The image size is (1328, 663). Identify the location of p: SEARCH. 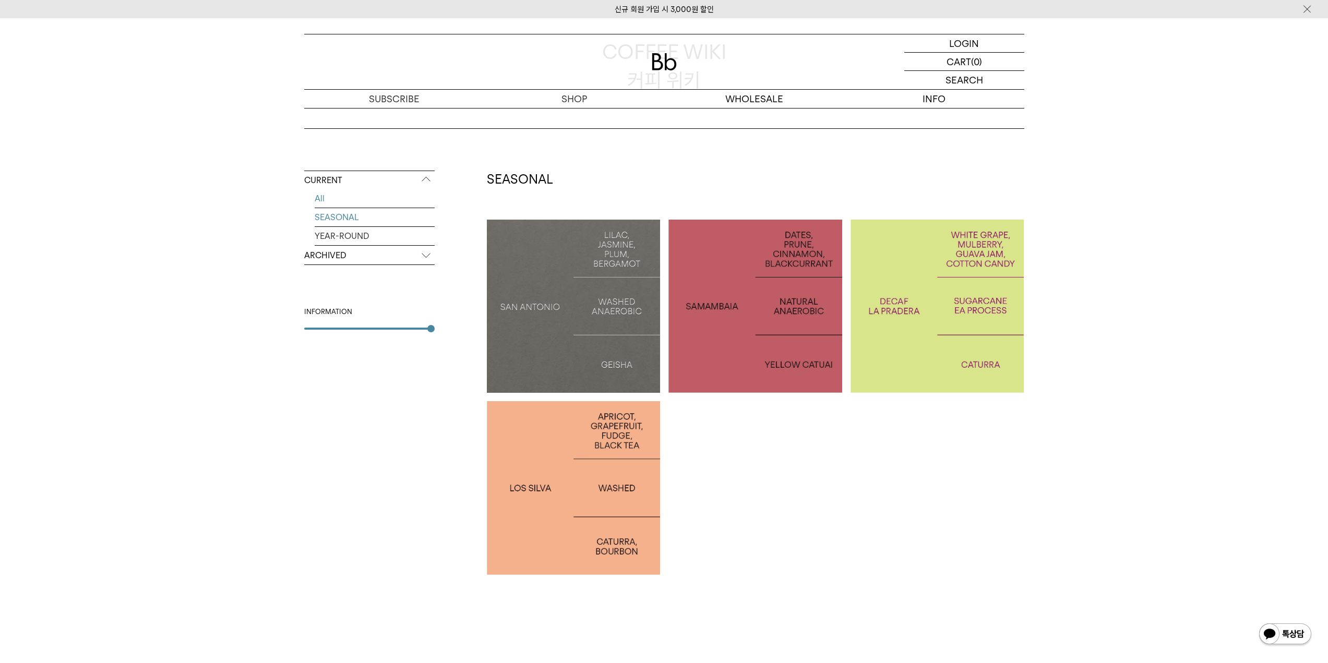
(964, 80).